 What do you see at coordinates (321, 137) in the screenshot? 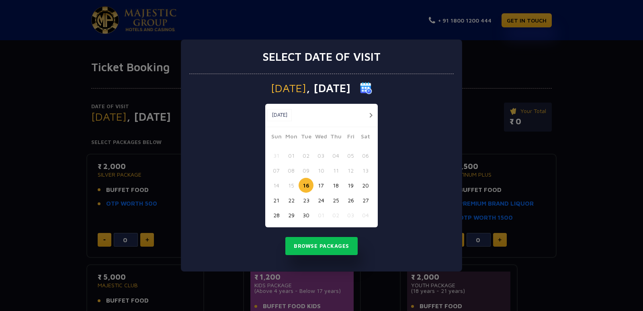
I see `span: Wed` at bounding box center [321, 137].